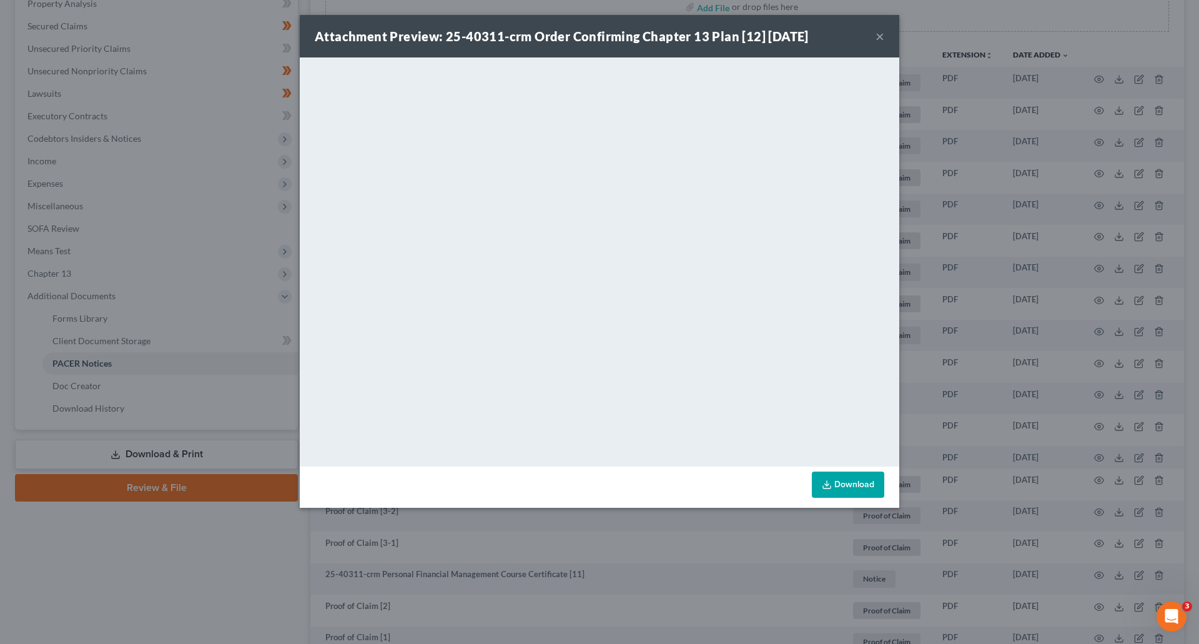  Describe the element at coordinates (848, 485) in the screenshot. I see `a: Download` at that location.